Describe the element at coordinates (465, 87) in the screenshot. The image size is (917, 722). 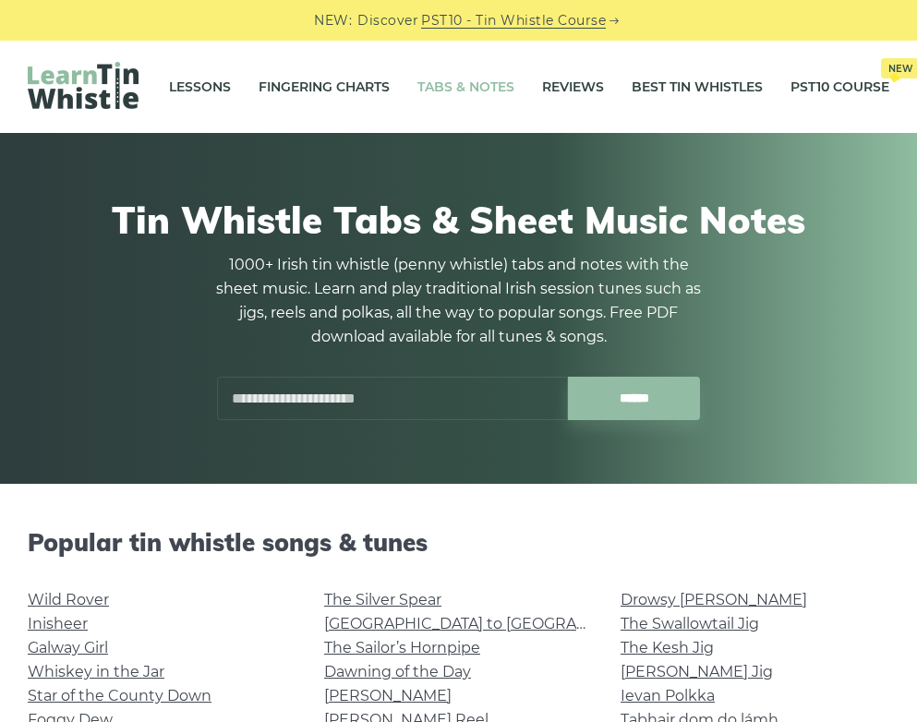
I see `a: Tabs & Notes` at that location.